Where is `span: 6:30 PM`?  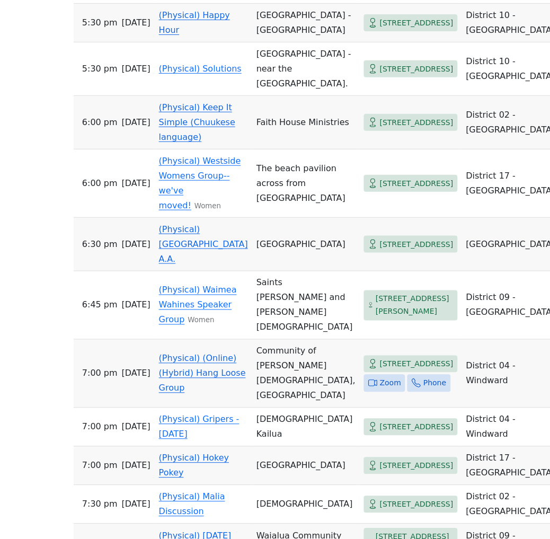 span: 6:30 PM is located at coordinates (100, 244).